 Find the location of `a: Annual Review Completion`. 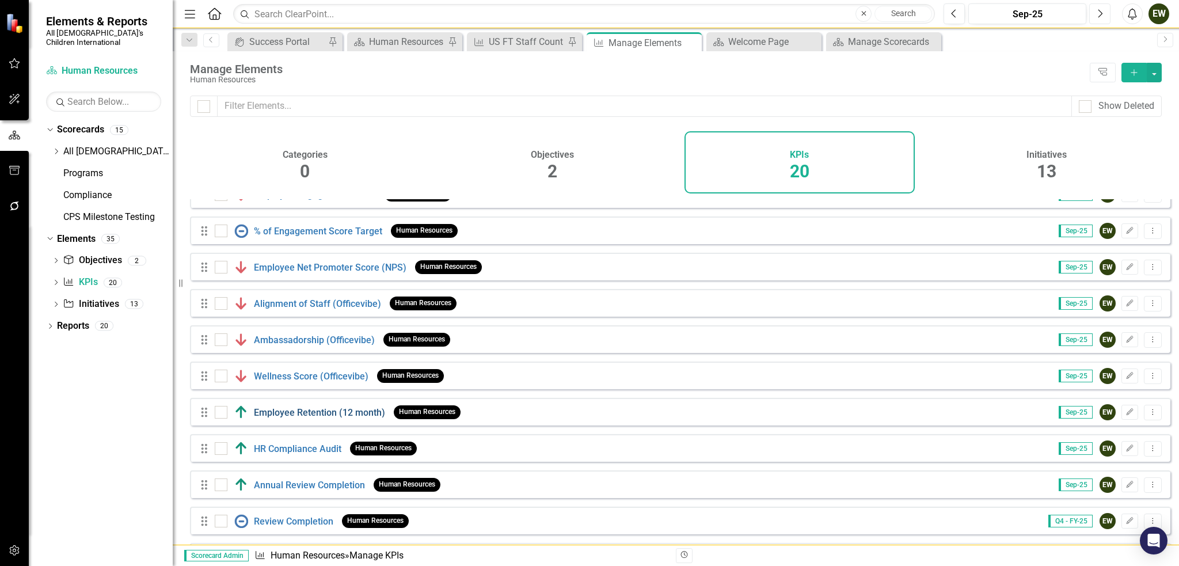

a: Annual Review Completion is located at coordinates (309, 485).